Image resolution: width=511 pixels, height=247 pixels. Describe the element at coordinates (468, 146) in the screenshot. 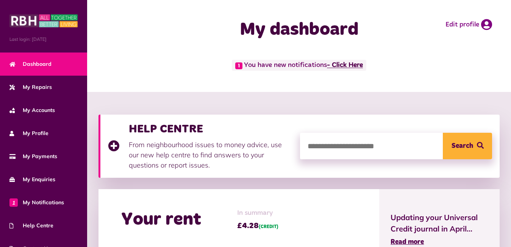

I see `button: Search` at that location.